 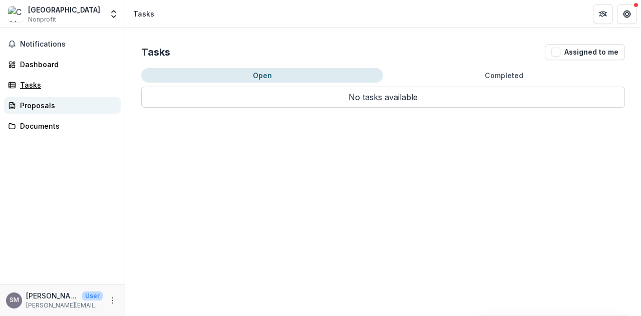 I want to click on span: Notifications, so click(x=68, y=44).